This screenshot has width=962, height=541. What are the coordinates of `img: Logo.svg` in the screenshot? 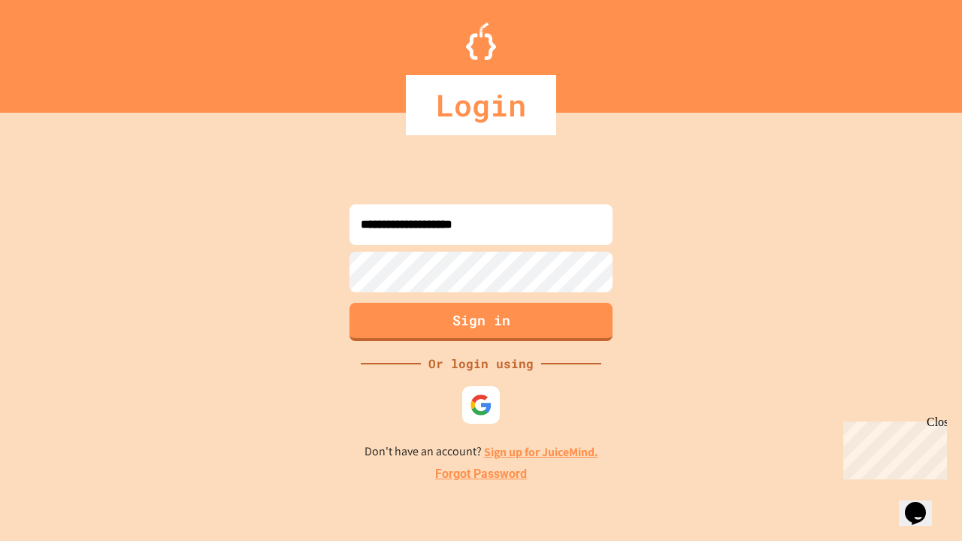 It's located at (481, 41).